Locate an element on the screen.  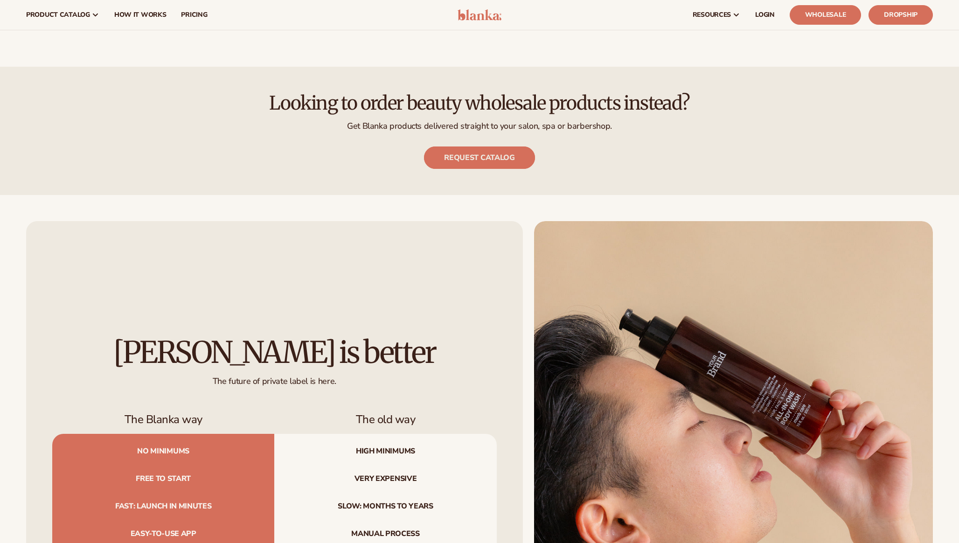
span: resources is located at coordinates (712, 15).